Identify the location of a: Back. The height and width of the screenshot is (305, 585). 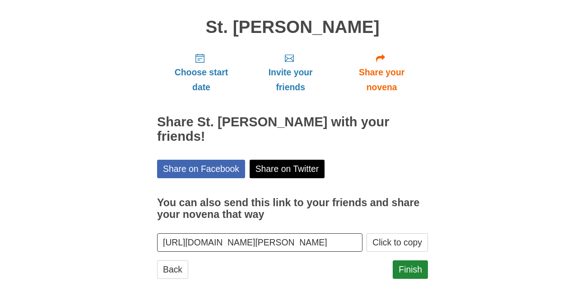
(172, 269).